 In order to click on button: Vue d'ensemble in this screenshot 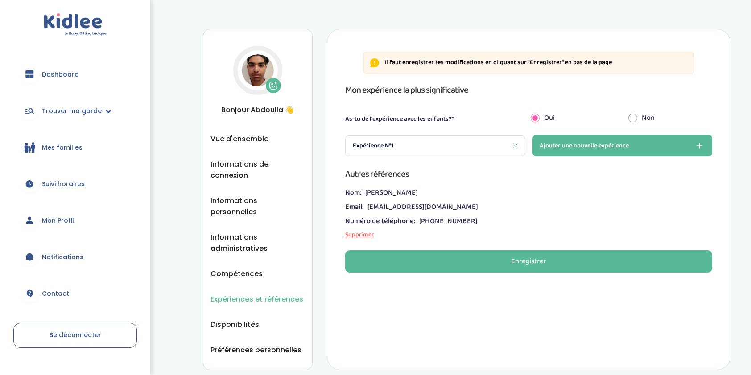, I will do `click(239, 139)`.